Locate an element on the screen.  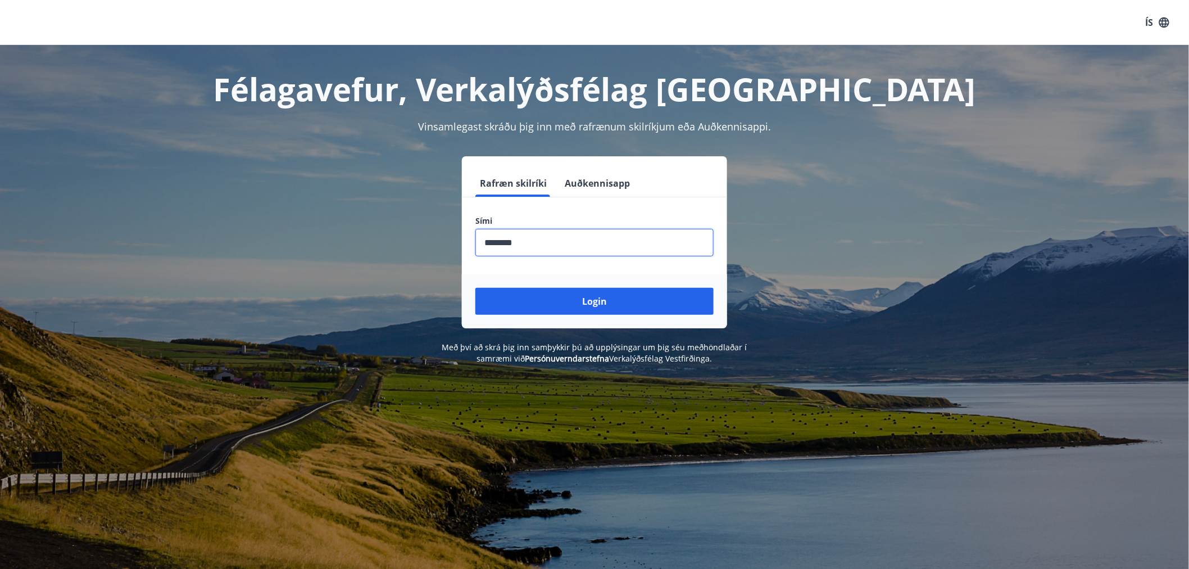
button: Auðkennisapp is located at coordinates (597, 183).